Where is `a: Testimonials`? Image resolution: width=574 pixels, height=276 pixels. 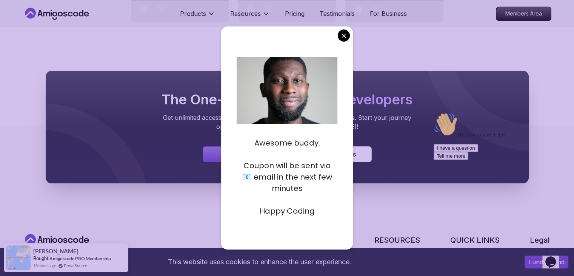
a: Testimonials is located at coordinates (337, 14).